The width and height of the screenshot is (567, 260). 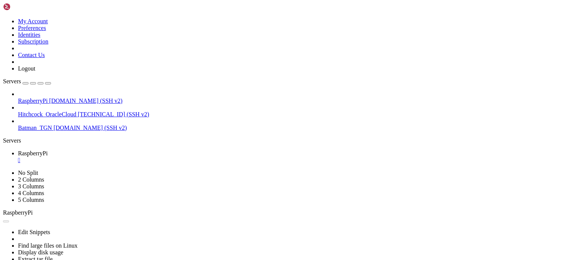 I want to click on a: 2 Columns, so click(x=31, y=179).